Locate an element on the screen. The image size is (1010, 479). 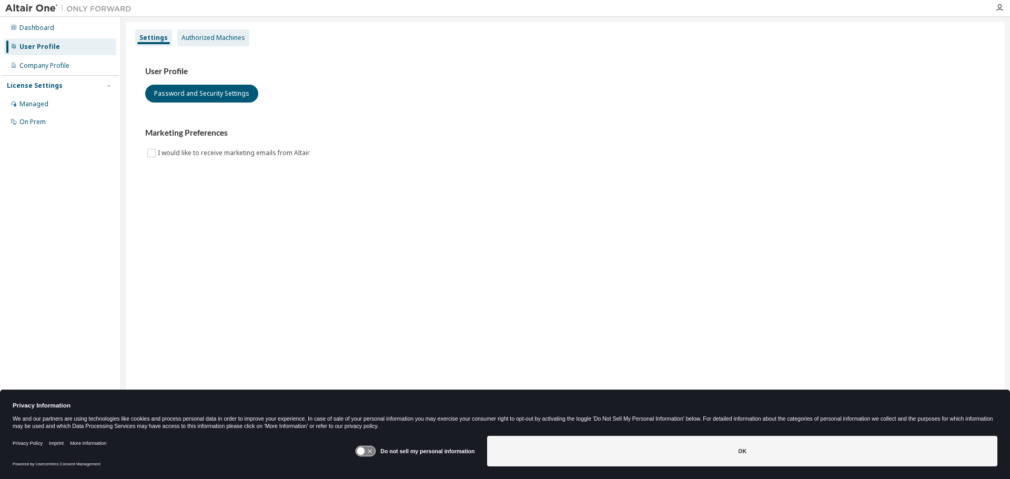
div: Managed is located at coordinates (34, 104).